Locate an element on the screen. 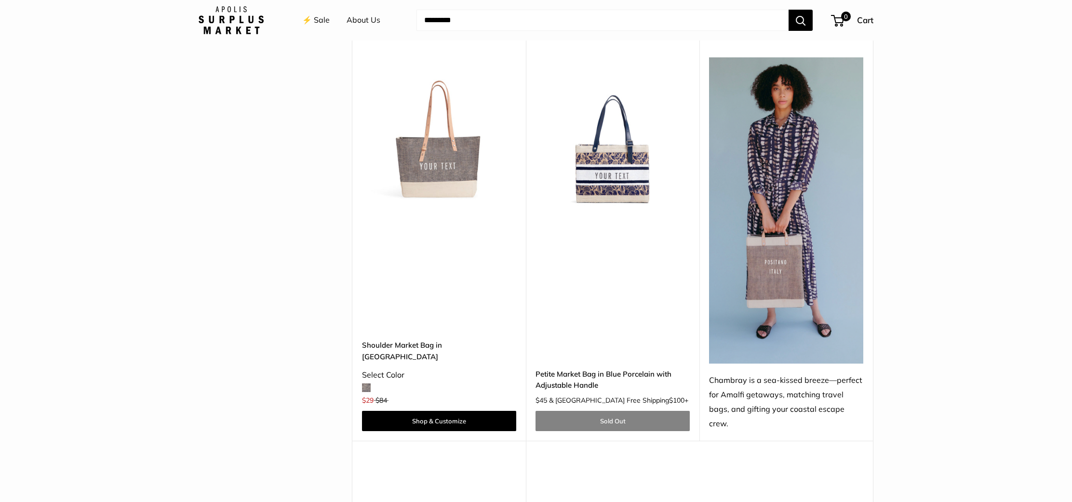 The width and height of the screenshot is (1072, 502). button: Search is located at coordinates (801, 20).